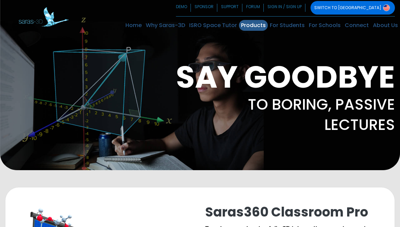 The width and height of the screenshot is (400, 227). Describe the element at coordinates (325, 25) in the screenshot. I see `a: For Schools` at that location.